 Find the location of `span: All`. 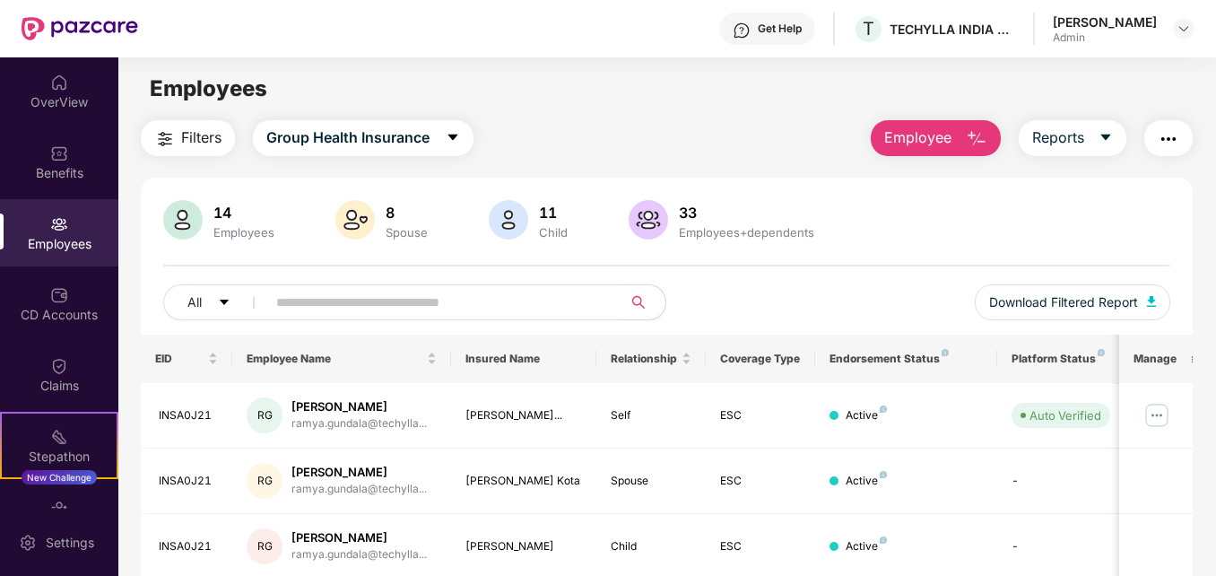

span: All is located at coordinates (195, 302).